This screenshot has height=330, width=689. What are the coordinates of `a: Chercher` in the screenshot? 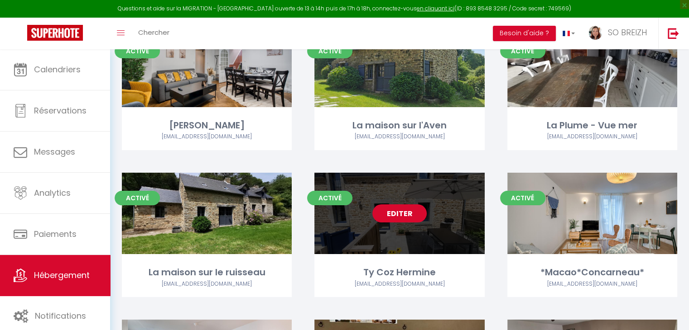 It's located at (153, 33).